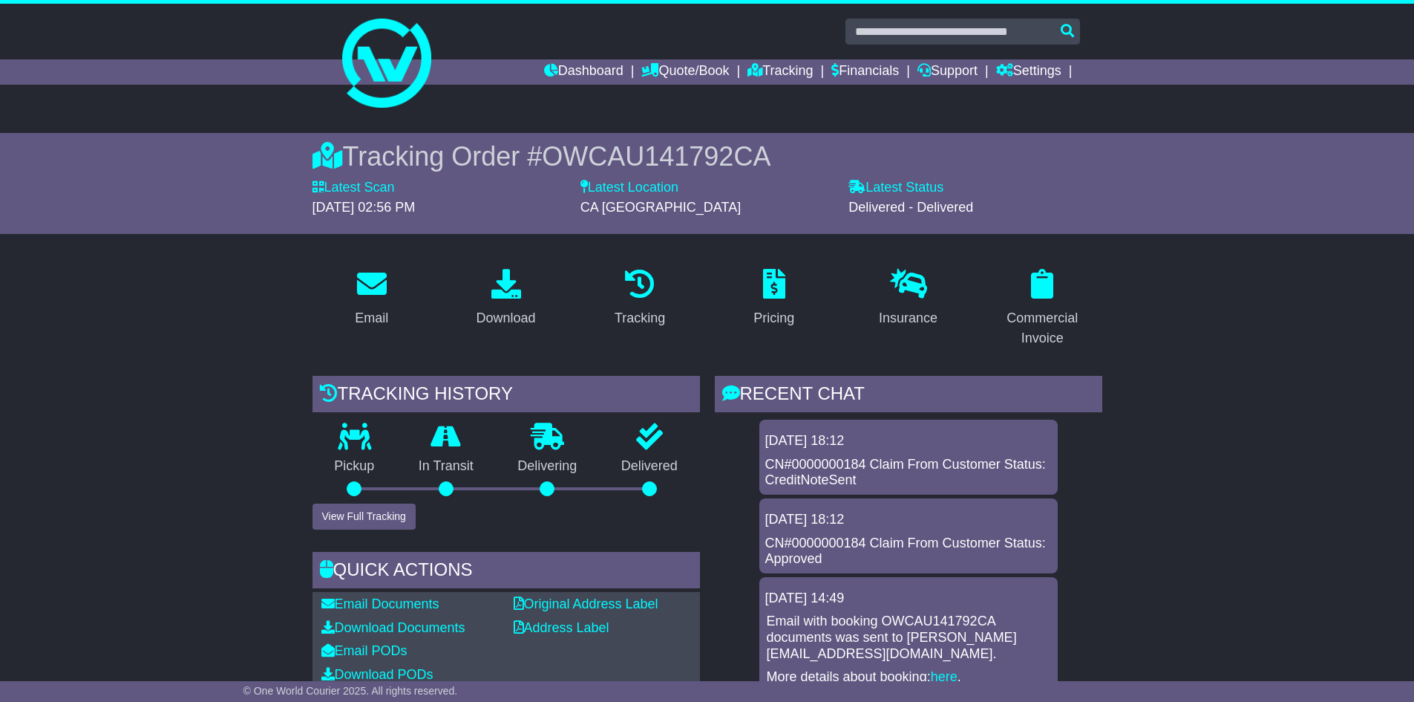 This screenshot has width=1414, height=702. What do you see at coordinates (350, 690) in the screenshot?
I see `span: © One World Courier 2025. All rights reserved.` at bounding box center [350, 690].